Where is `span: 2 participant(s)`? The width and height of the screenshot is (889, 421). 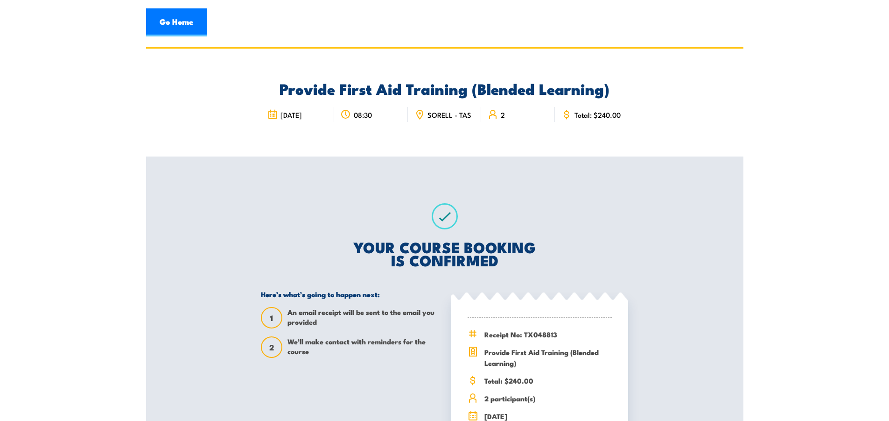 span: 2 participant(s) is located at coordinates (548, 398).